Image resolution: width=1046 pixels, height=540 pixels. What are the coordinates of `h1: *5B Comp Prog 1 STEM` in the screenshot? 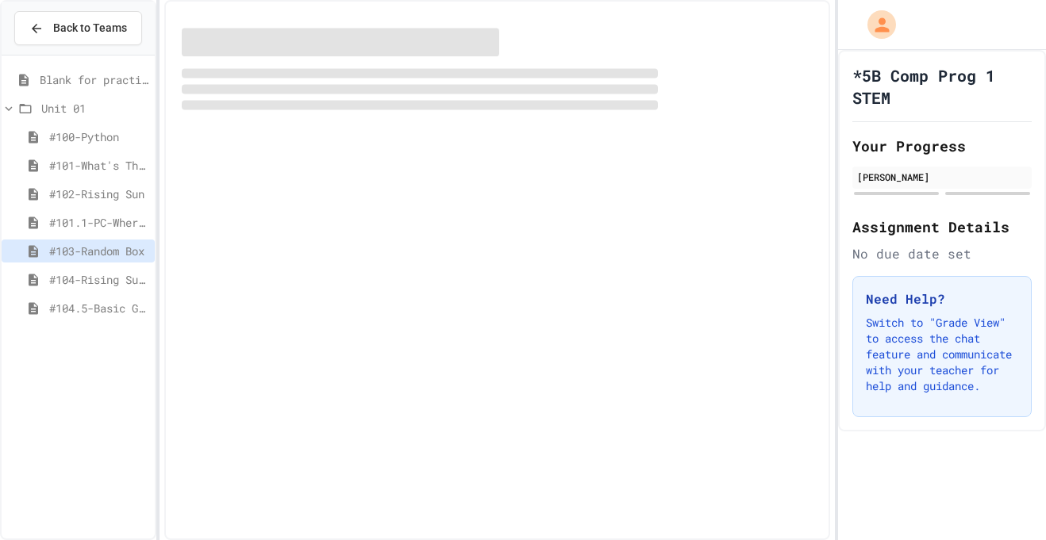 It's located at (942, 87).